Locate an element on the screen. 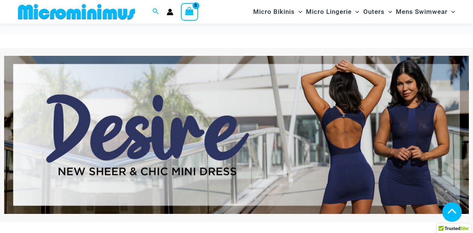  span: Micro Bikinis is located at coordinates (274, 12).